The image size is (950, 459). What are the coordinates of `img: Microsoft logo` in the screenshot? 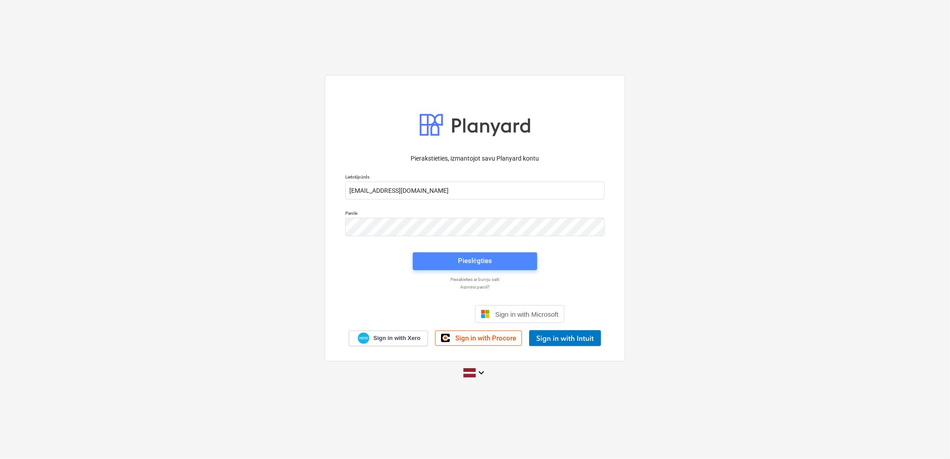 It's located at (485, 314).